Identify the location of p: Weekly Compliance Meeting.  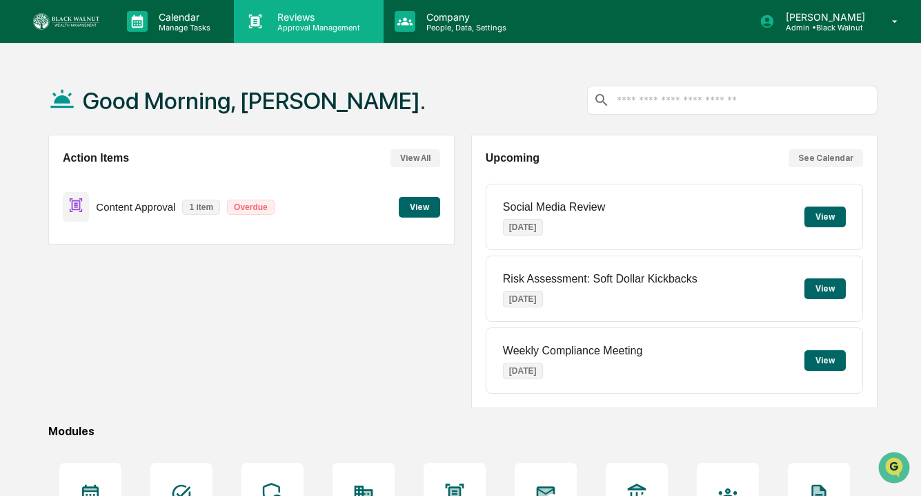
(573, 351).